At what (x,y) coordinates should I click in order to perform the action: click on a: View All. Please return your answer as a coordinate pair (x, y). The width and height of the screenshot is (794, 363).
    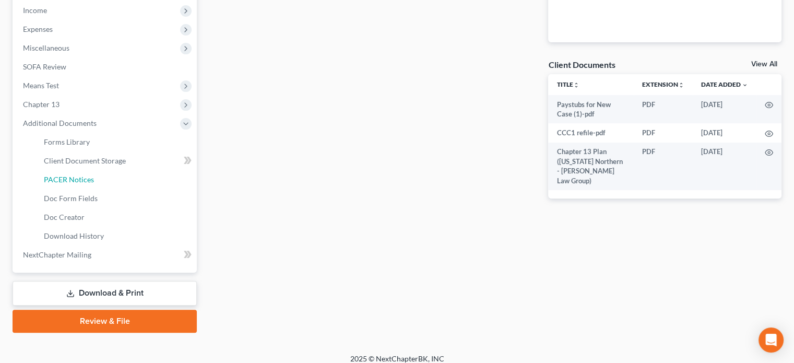
    Looking at the image, I should click on (764, 64).